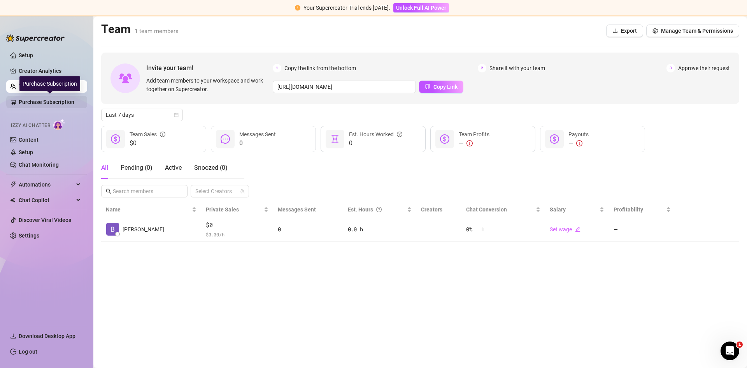 This screenshot has width=747, height=368. Describe the element at coordinates (421, 8) in the screenshot. I see `button: Unlock Full AI Power` at that location.